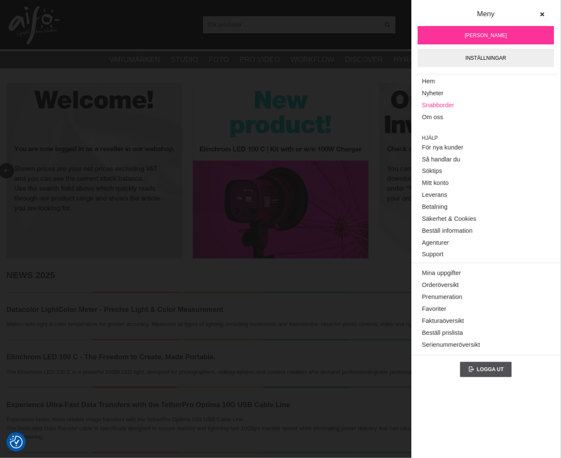 This screenshot has width=561, height=458. I want to click on a: Hem, so click(486, 82).